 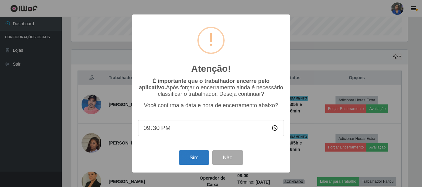 I want to click on button: Sim, so click(x=194, y=158).